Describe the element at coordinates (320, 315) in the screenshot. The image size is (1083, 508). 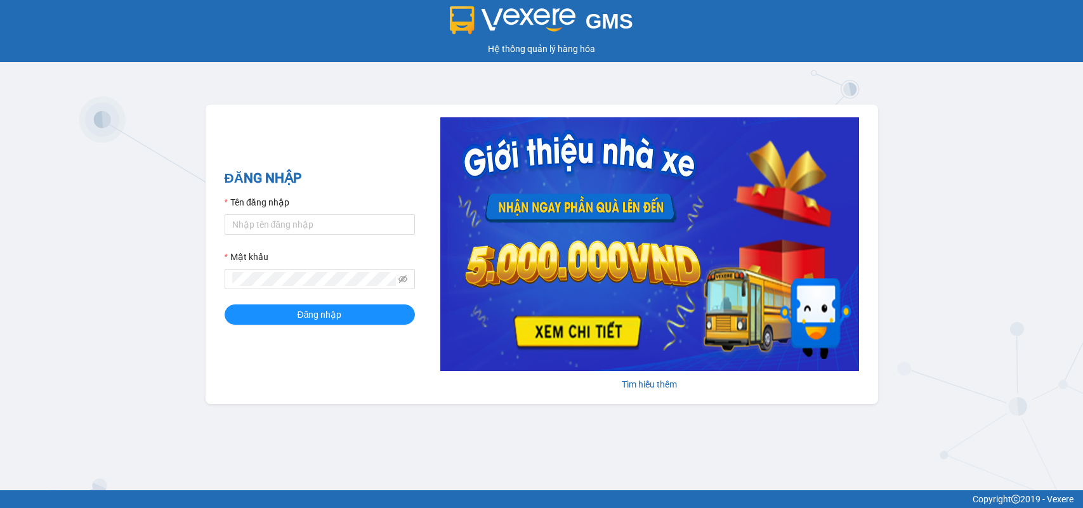
I see `button: Đăng nhập` at that location.